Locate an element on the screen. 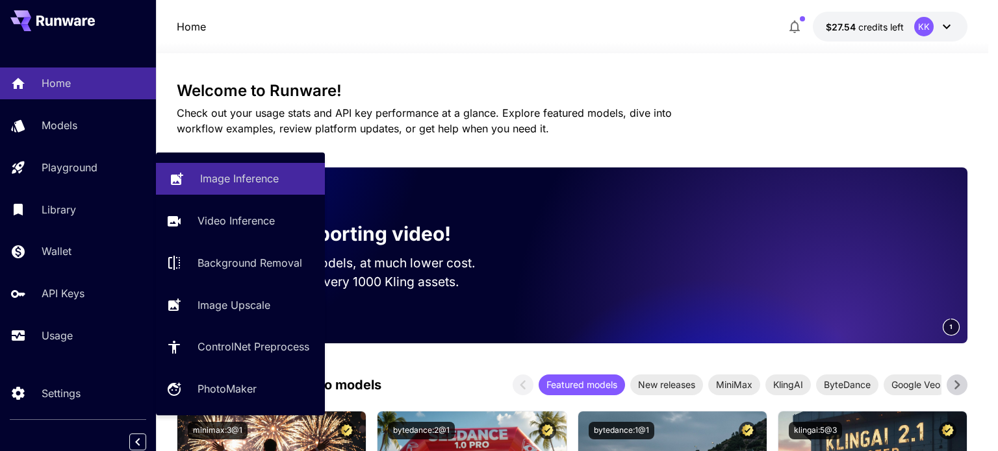  p: ControlNet Preprocess is located at coordinates (253, 347).